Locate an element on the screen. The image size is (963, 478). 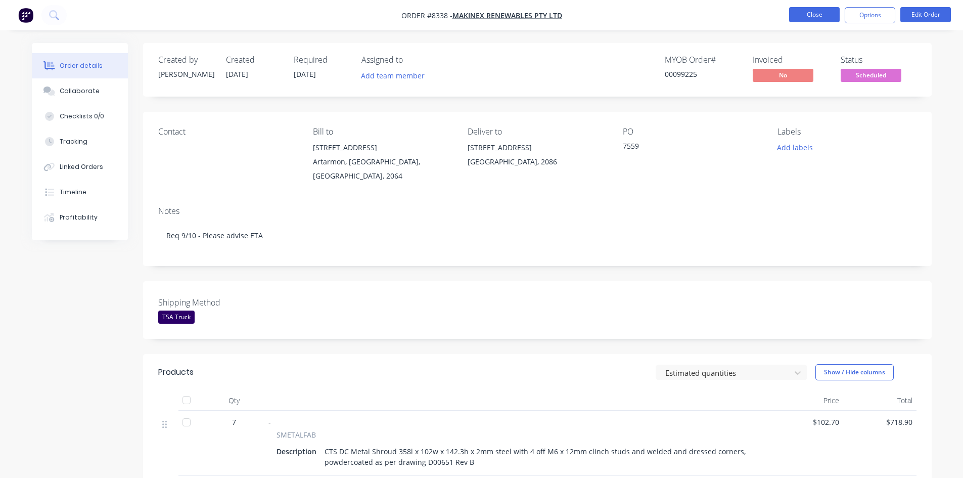
button: Timeline is located at coordinates (80, 192).